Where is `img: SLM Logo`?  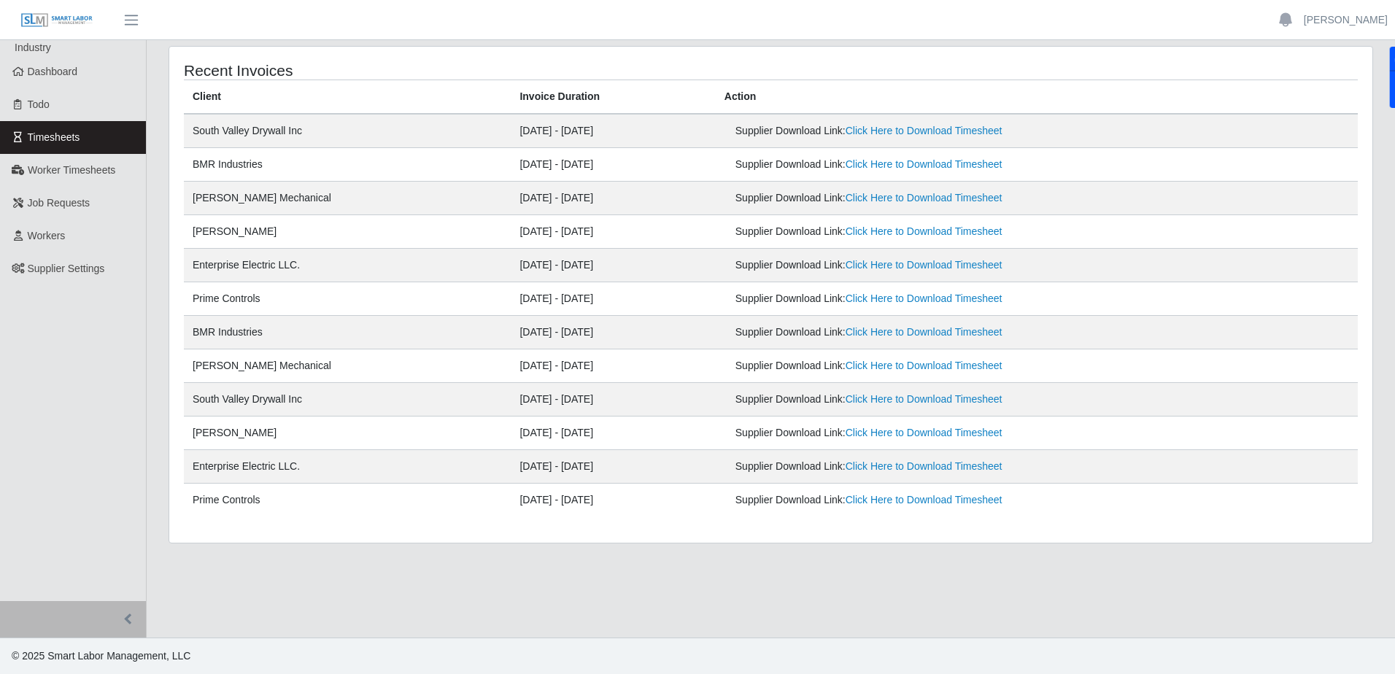 img: SLM Logo is located at coordinates (57, 20).